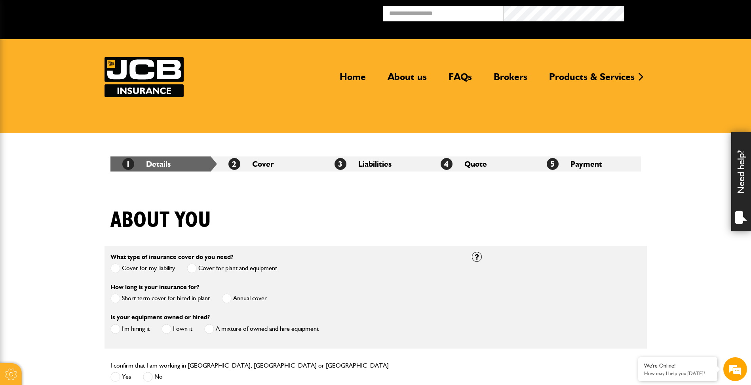 This screenshot has width=751, height=385. I want to click on li: Liabilities, so click(376, 164).